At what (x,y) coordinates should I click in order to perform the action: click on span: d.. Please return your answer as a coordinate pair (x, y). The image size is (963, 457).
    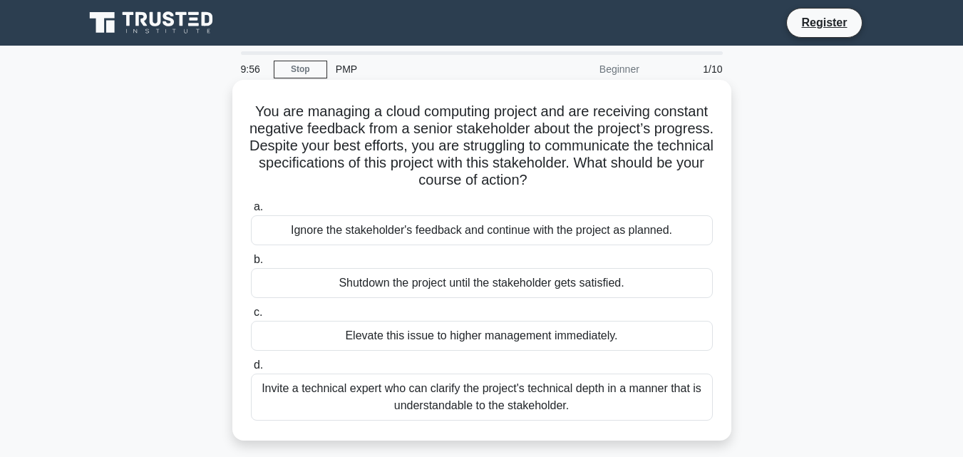
    Looking at the image, I should click on (258, 364).